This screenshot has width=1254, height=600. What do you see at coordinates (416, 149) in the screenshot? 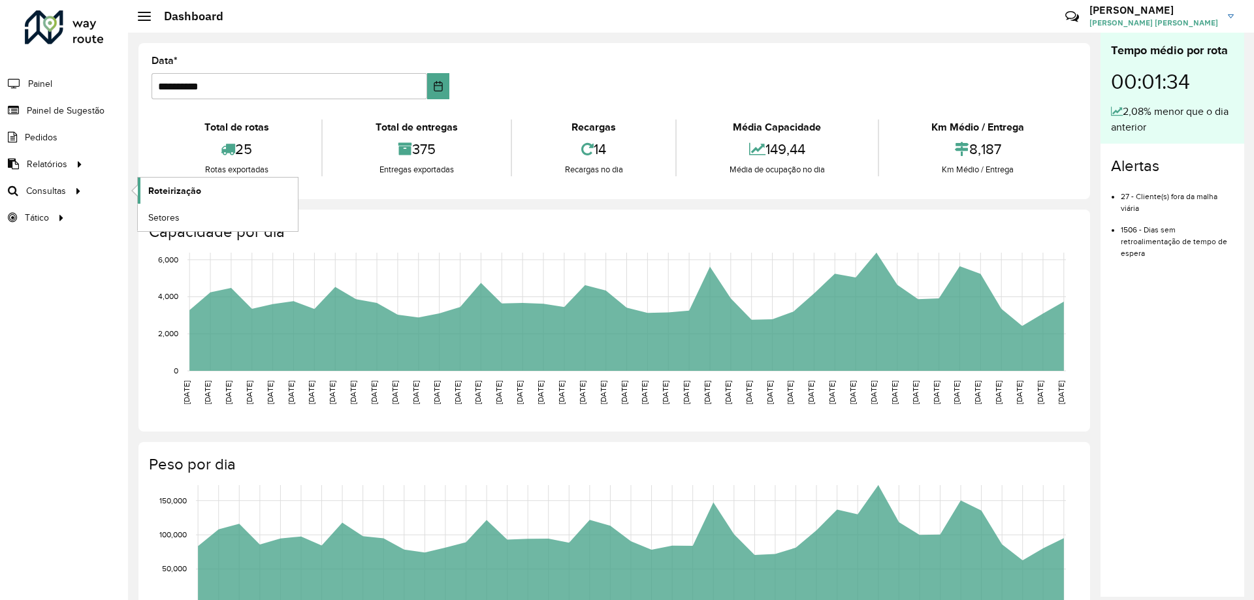
I see `div: 375` at bounding box center [416, 149].